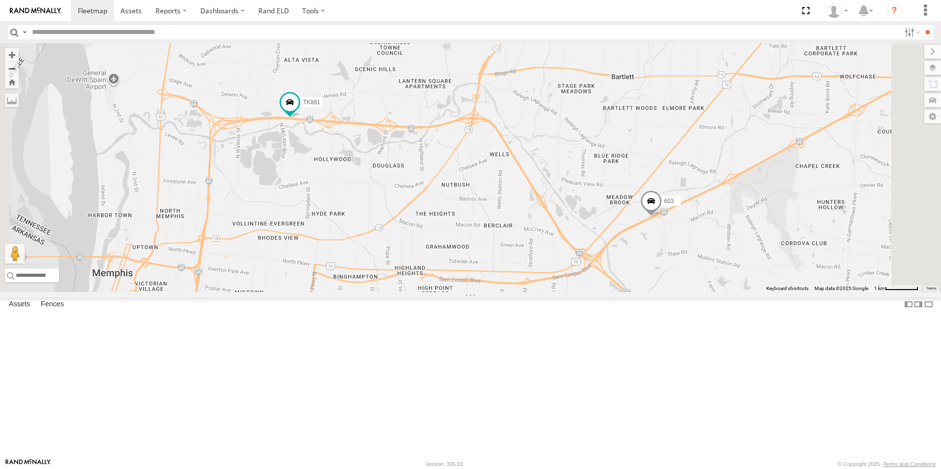 The width and height of the screenshot is (941, 469). What do you see at coordinates (879, 288) in the screenshot?
I see `span: 1 km` at bounding box center [879, 288].